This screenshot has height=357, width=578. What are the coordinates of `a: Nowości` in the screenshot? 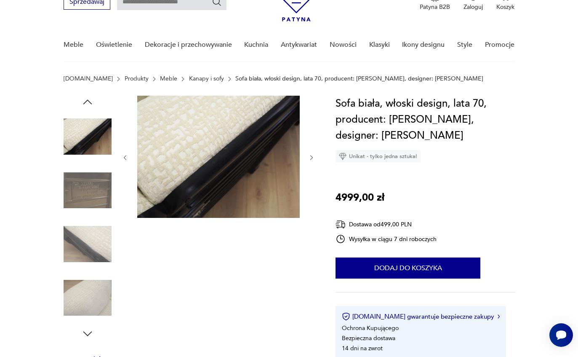 It's located at (343, 45).